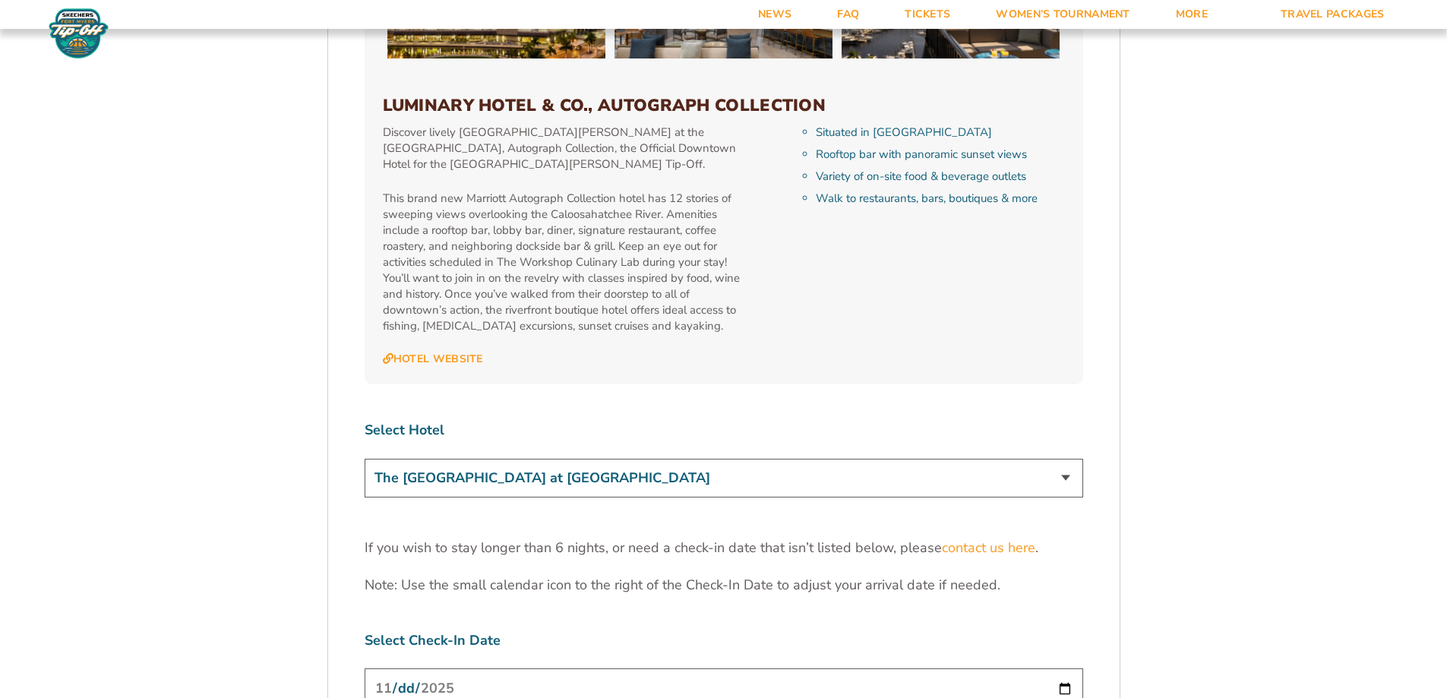 Image resolution: width=1447 pixels, height=698 pixels. I want to click on label: Select Hotel, so click(724, 430).